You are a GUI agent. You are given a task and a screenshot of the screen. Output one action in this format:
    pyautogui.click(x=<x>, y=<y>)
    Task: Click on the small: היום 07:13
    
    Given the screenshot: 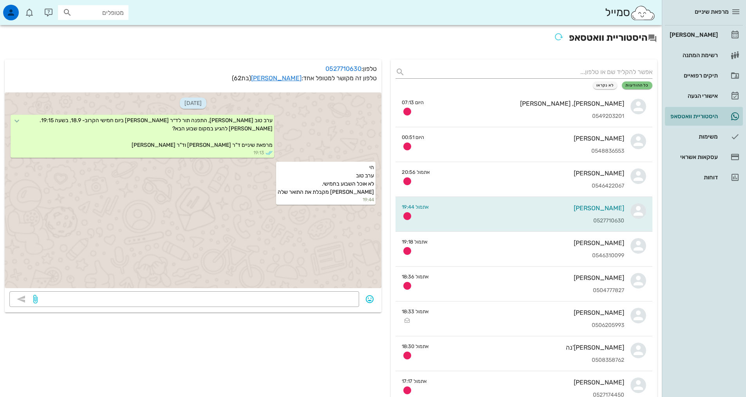 What is the action you would take?
    pyautogui.click(x=413, y=102)
    